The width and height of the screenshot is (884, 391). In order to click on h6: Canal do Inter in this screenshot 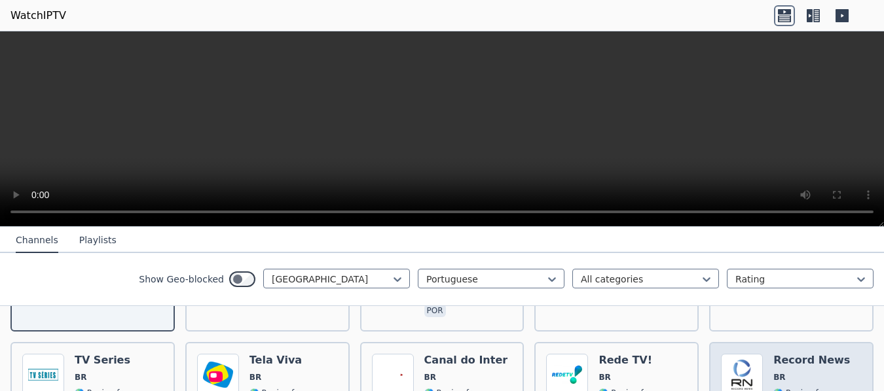, I will do `click(466, 361)`.